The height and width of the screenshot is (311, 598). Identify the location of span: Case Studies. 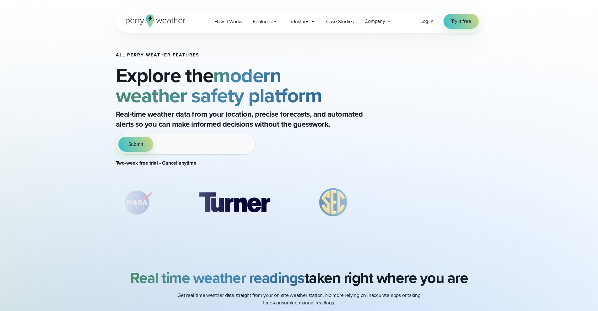
(340, 22).